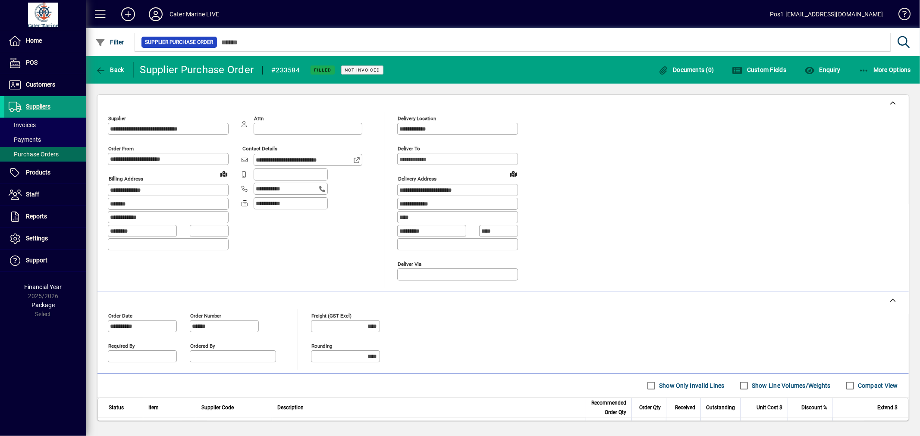 The image size is (920, 436). What do you see at coordinates (45, 261) in the screenshot?
I see `a: Support` at bounding box center [45, 261].